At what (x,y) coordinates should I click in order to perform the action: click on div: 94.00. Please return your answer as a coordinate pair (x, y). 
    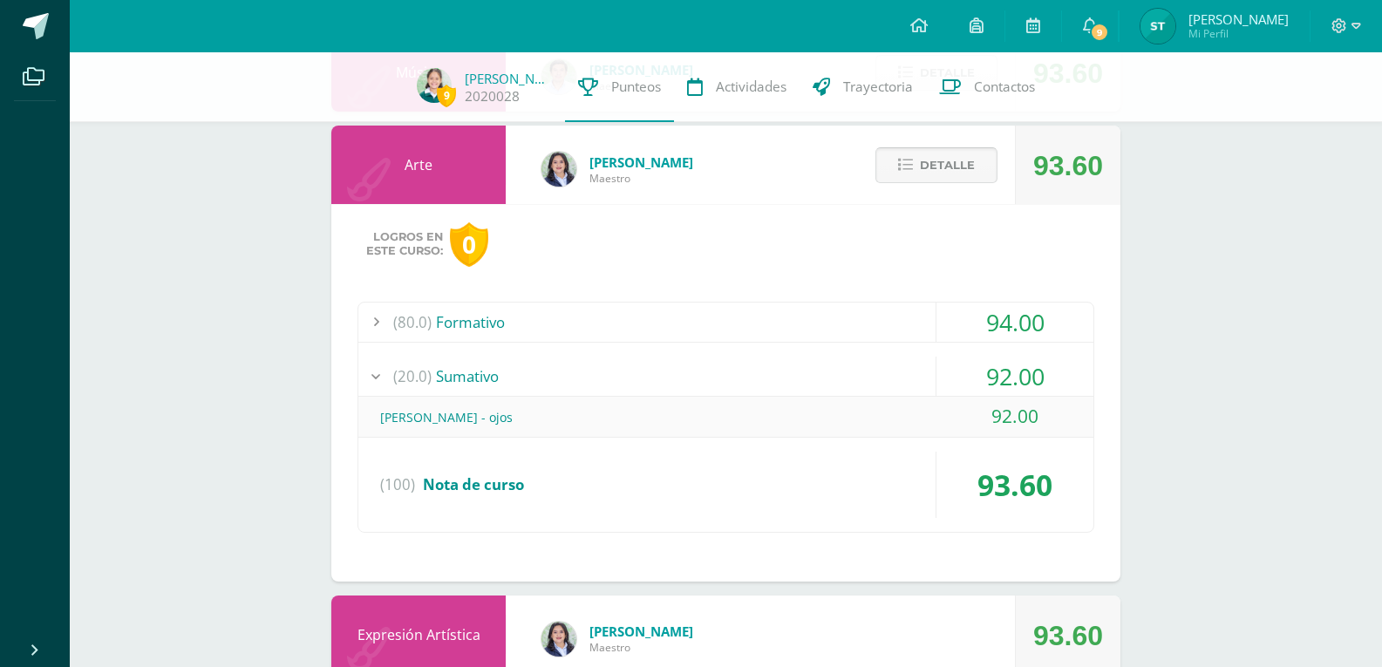
    Looking at the image, I should click on (1015, 322).